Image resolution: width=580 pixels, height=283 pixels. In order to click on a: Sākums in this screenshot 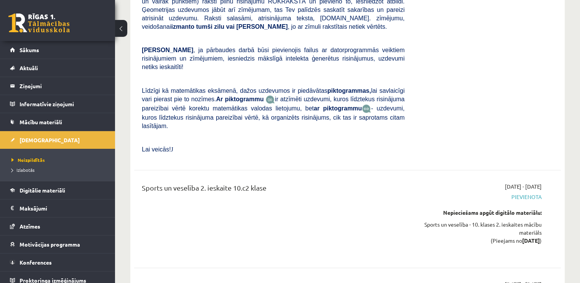, I will do `click(58, 50)`.